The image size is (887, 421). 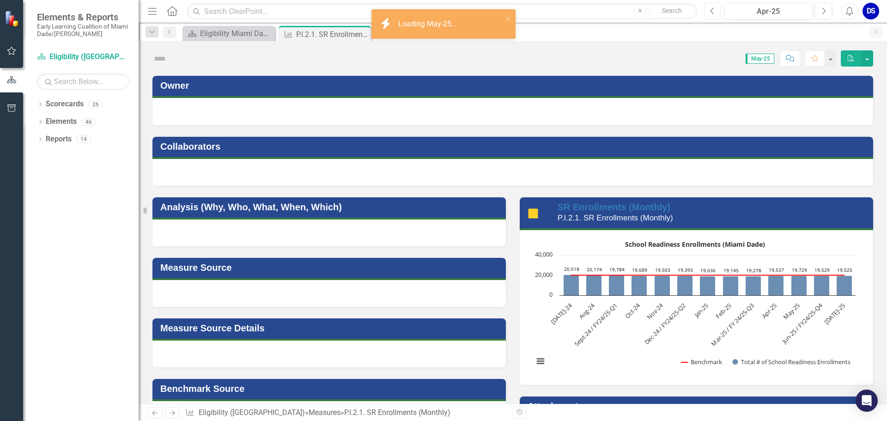 What do you see at coordinates (614, 207) in the screenshot?
I see `a: SR Enrollments (Monthly)` at bounding box center [614, 207].